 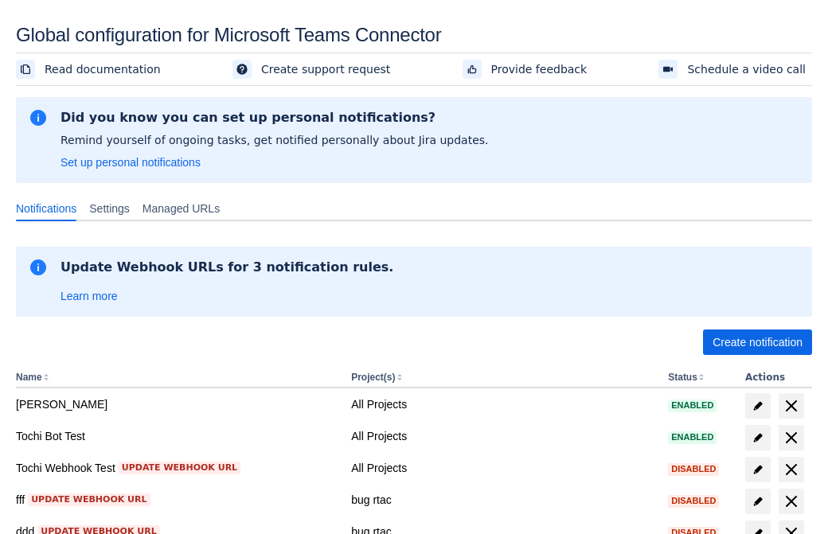 What do you see at coordinates (314, 69) in the screenshot?
I see `a: Create support request` at bounding box center [314, 69].